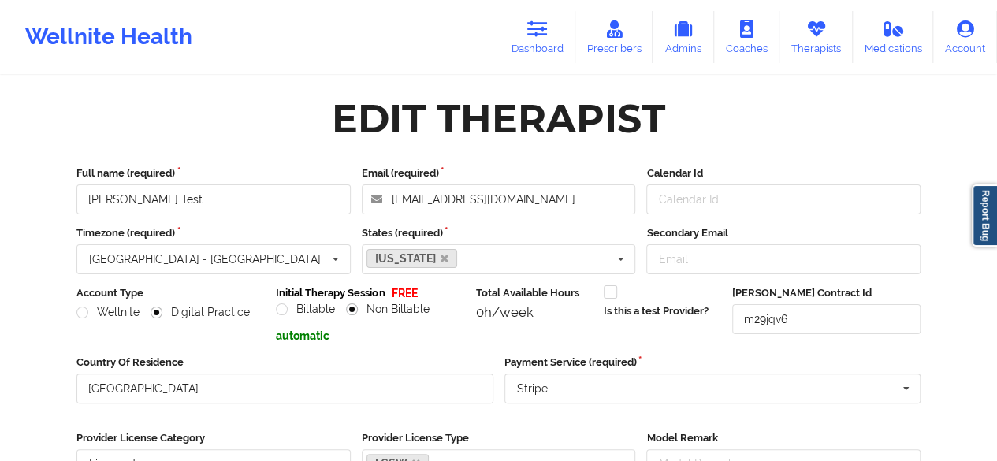 The width and height of the screenshot is (997, 461). What do you see at coordinates (305, 309) in the screenshot?
I see `label: Billable` at bounding box center [305, 309].